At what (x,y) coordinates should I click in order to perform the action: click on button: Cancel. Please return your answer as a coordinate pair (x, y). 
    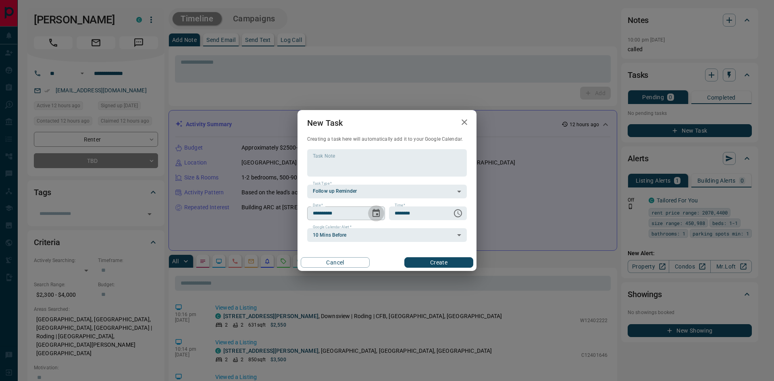
    Looking at the image, I should click on (335, 262).